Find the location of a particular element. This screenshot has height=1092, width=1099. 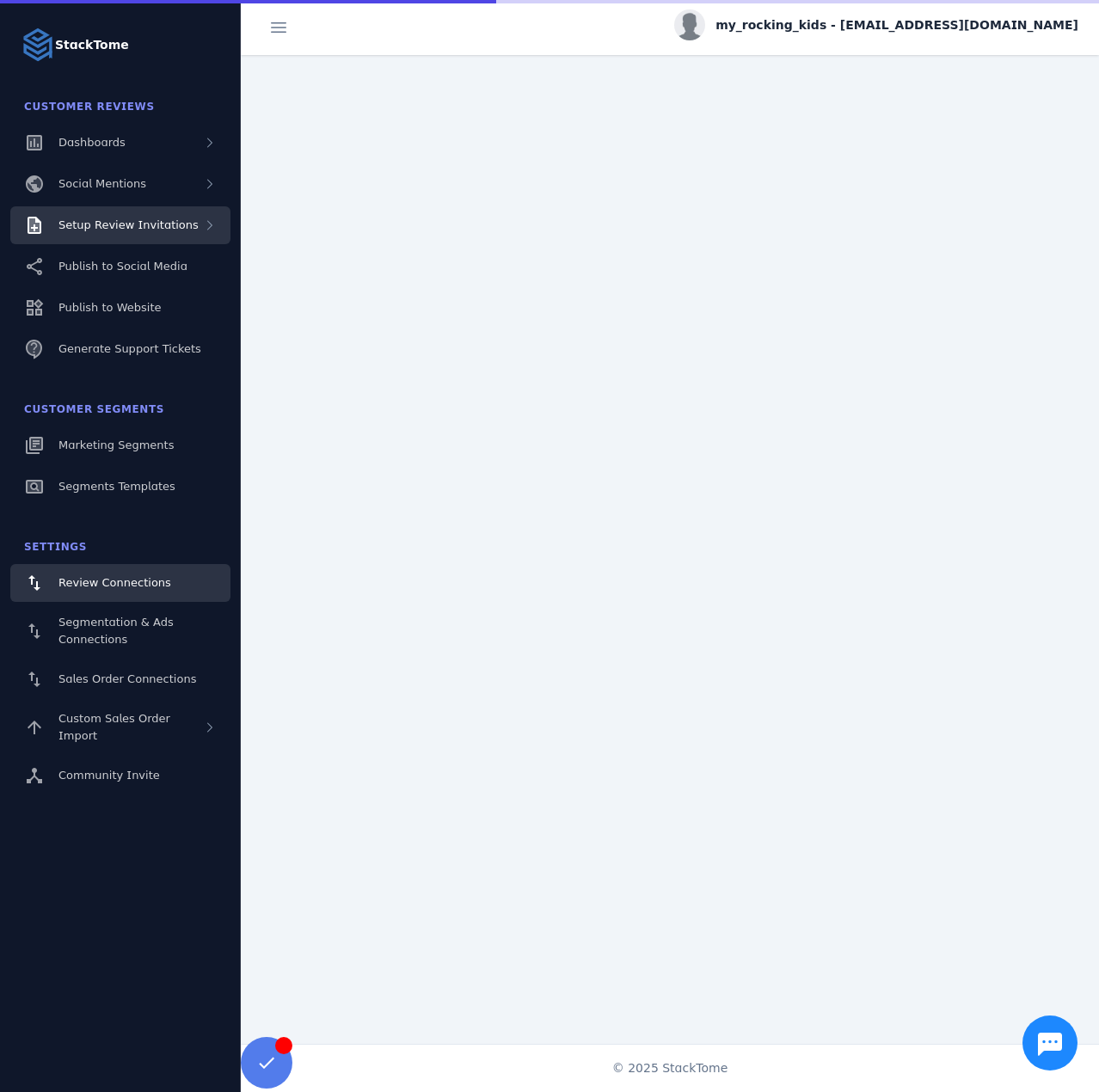

strong: StackTome is located at coordinates (92, 45).